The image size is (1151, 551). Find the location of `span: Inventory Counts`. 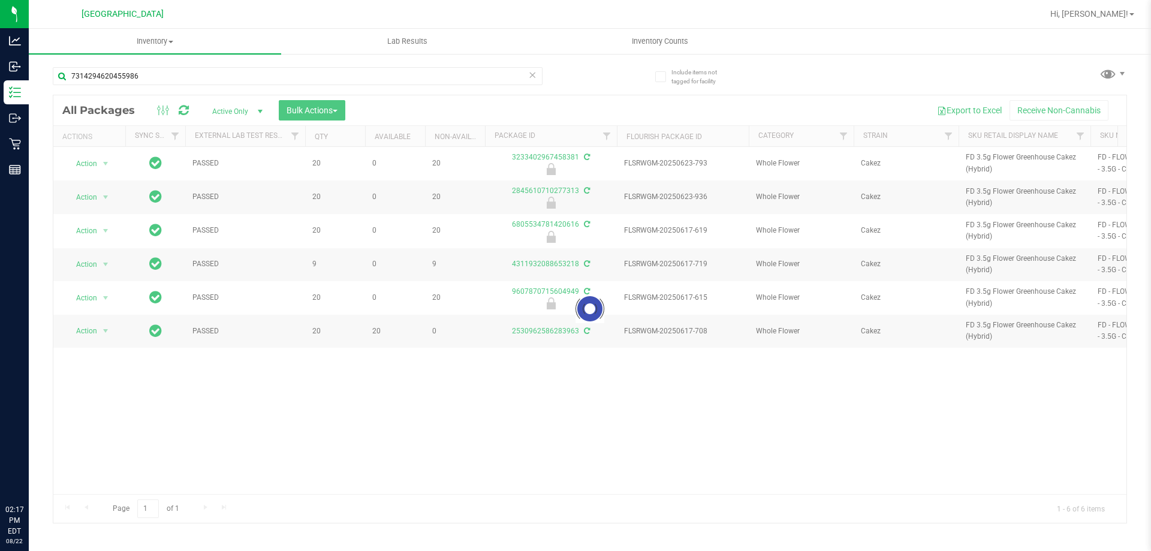

span: Inventory Counts is located at coordinates (660, 41).